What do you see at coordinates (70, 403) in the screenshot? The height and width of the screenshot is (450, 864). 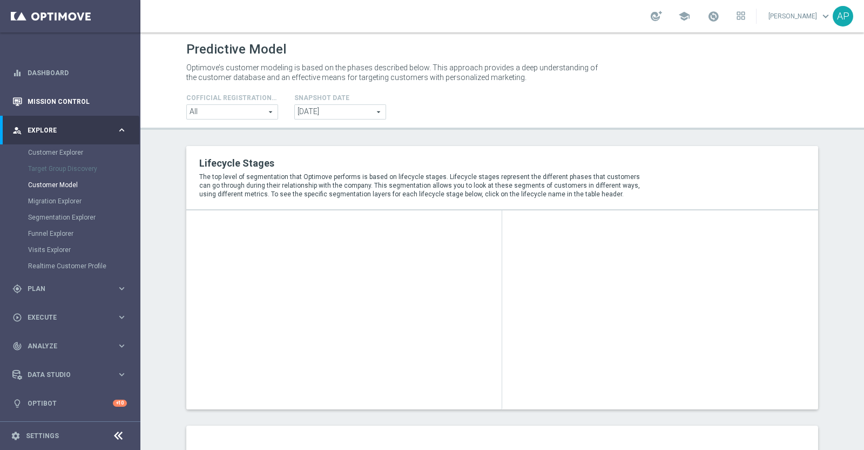 I see `button: lightbulb Optibot +10` at bounding box center [70, 403].